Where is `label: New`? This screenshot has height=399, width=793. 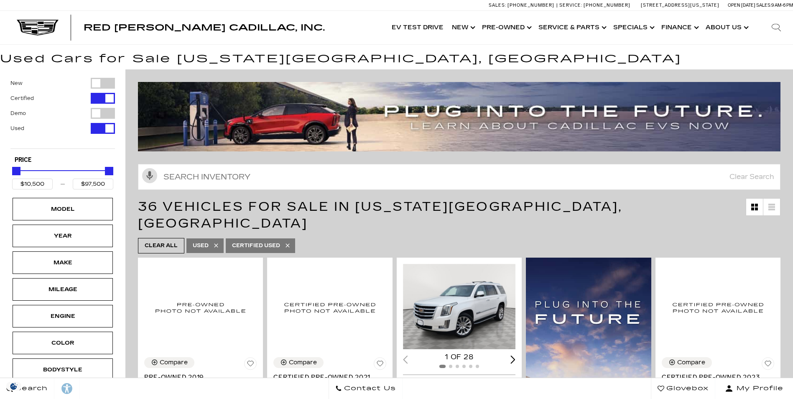
label: New is located at coordinates (16, 83).